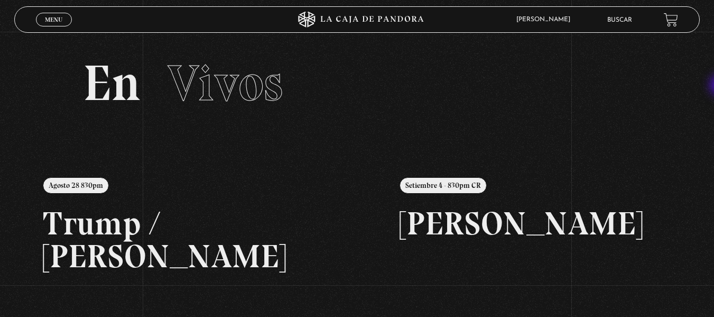  I want to click on span: Menu, so click(53, 20).